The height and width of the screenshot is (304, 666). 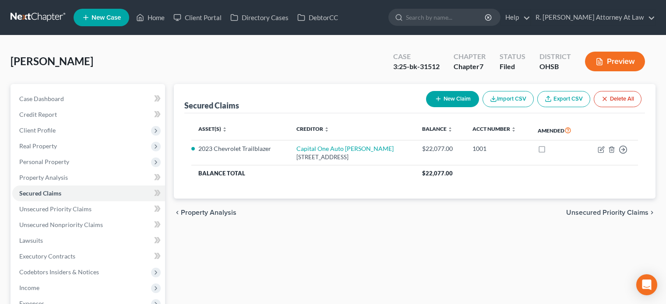 I want to click on div: Secured Claims, so click(x=211, y=106).